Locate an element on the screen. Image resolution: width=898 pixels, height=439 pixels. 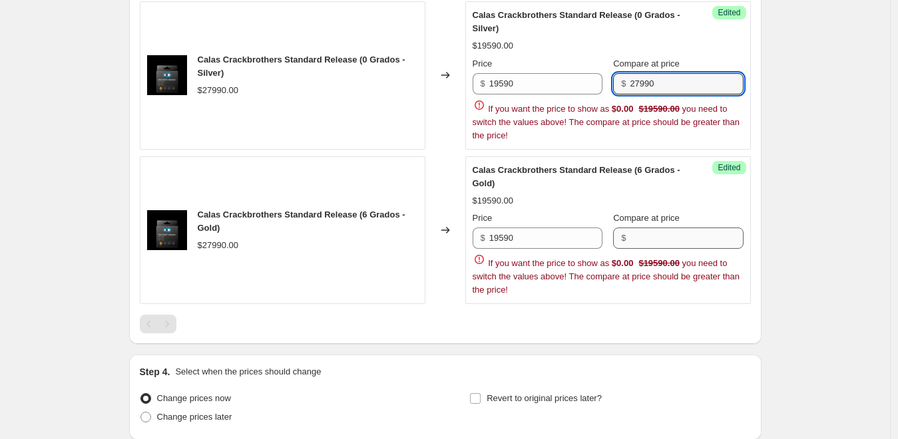
span: Revert to original prices later? is located at coordinates (544, 398).